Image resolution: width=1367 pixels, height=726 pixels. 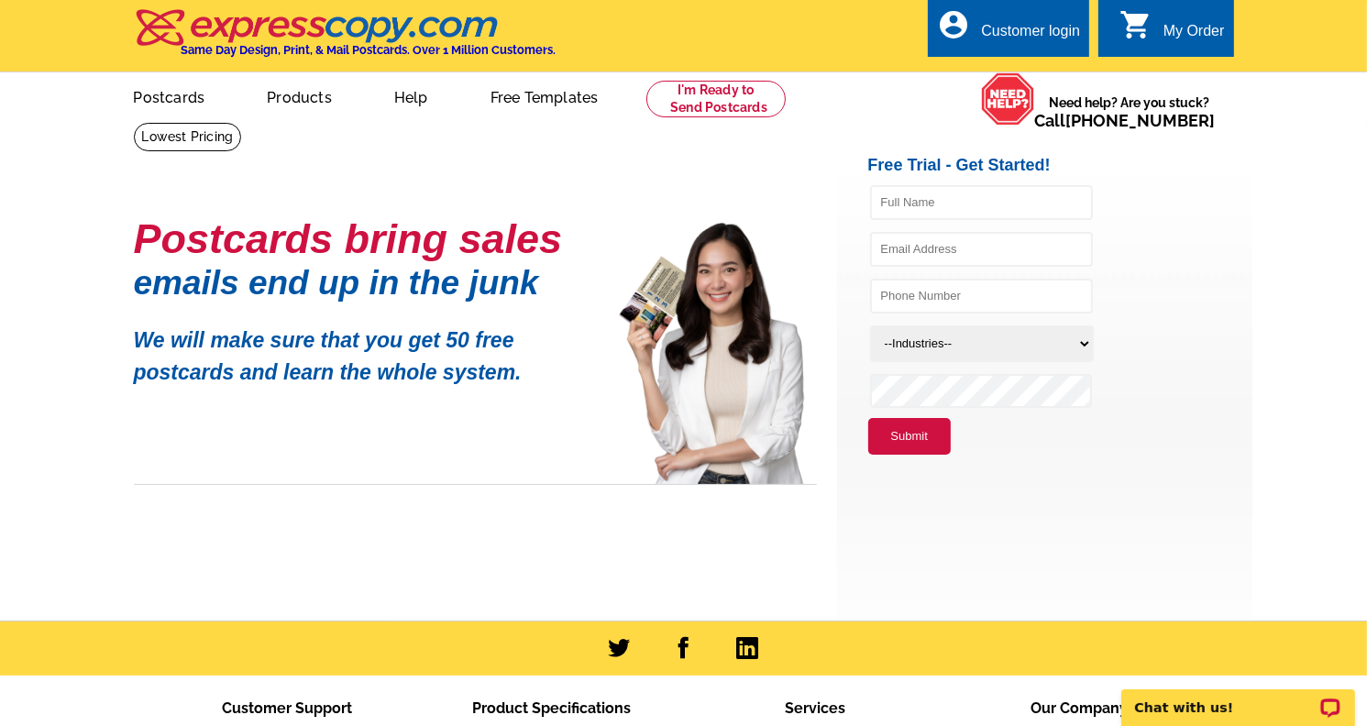 I want to click on h4: Same Day Design, Print, & Mail Postcards. Over 1 Million Customers., so click(x=369, y=50).